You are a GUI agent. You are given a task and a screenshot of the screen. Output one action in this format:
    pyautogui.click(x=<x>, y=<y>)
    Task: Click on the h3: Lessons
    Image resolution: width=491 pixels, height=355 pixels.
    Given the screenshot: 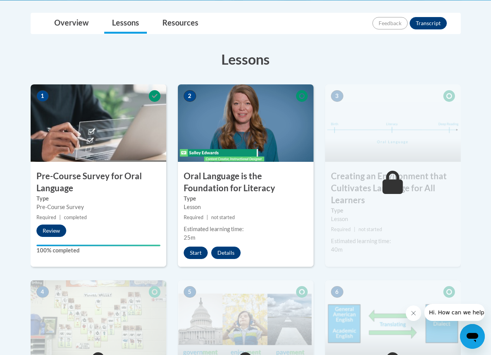 What is the action you would take?
    pyautogui.click(x=246, y=59)
    